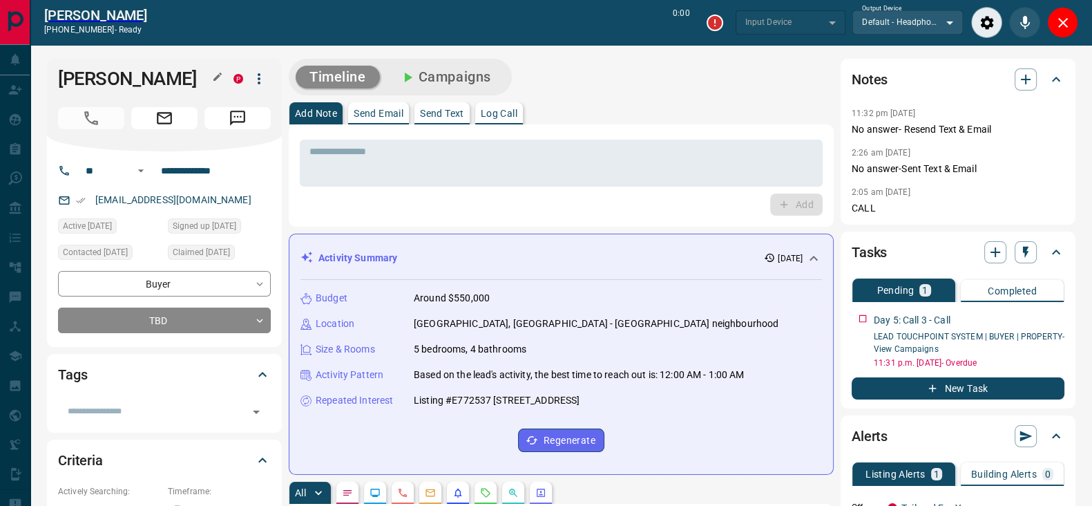  What do you see at coordinates (958, 252) in the screenshot?
I see `div: Tasks` at bounding box center [958, 252].